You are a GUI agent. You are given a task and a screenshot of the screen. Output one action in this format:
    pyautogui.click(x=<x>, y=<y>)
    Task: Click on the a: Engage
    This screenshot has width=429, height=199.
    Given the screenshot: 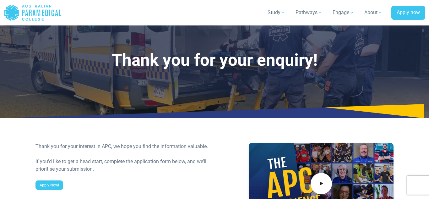 What is the action you would take?
    pyautogui.click(x=344, y=13)
    